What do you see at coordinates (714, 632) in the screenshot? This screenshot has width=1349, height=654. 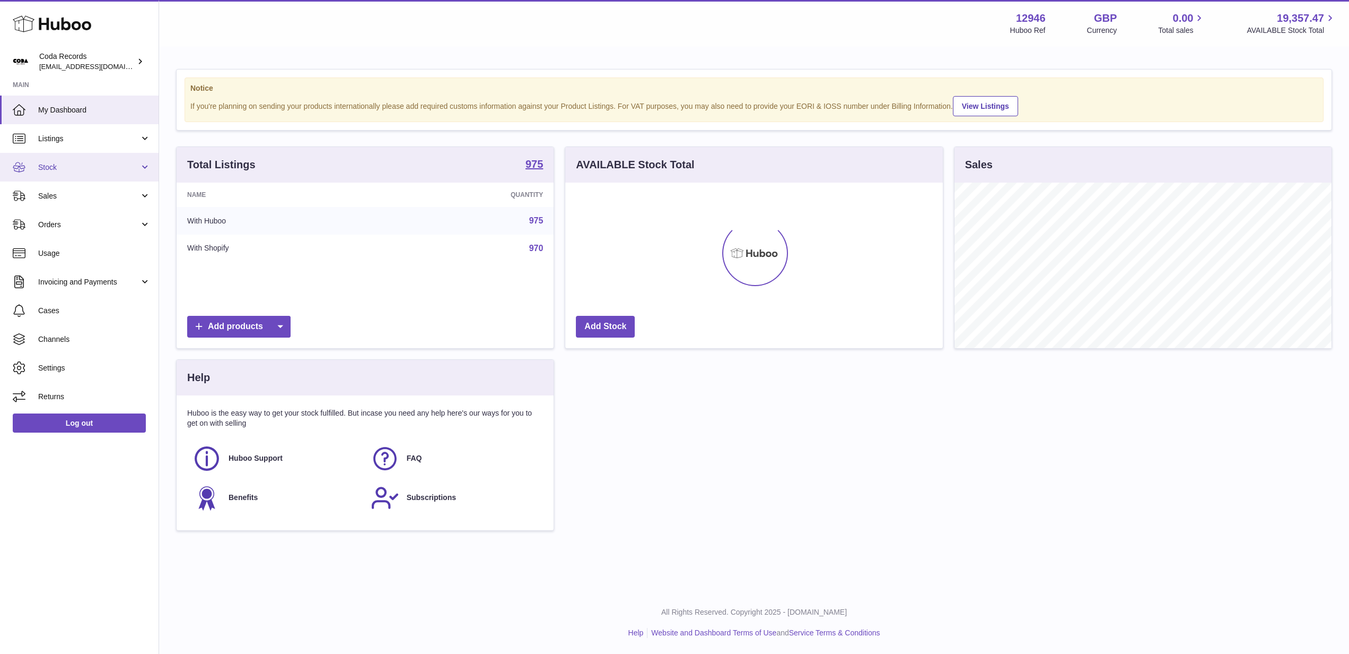 I see `a: Website and Dashboard Terms of Use` at bounding box center [714, 632].